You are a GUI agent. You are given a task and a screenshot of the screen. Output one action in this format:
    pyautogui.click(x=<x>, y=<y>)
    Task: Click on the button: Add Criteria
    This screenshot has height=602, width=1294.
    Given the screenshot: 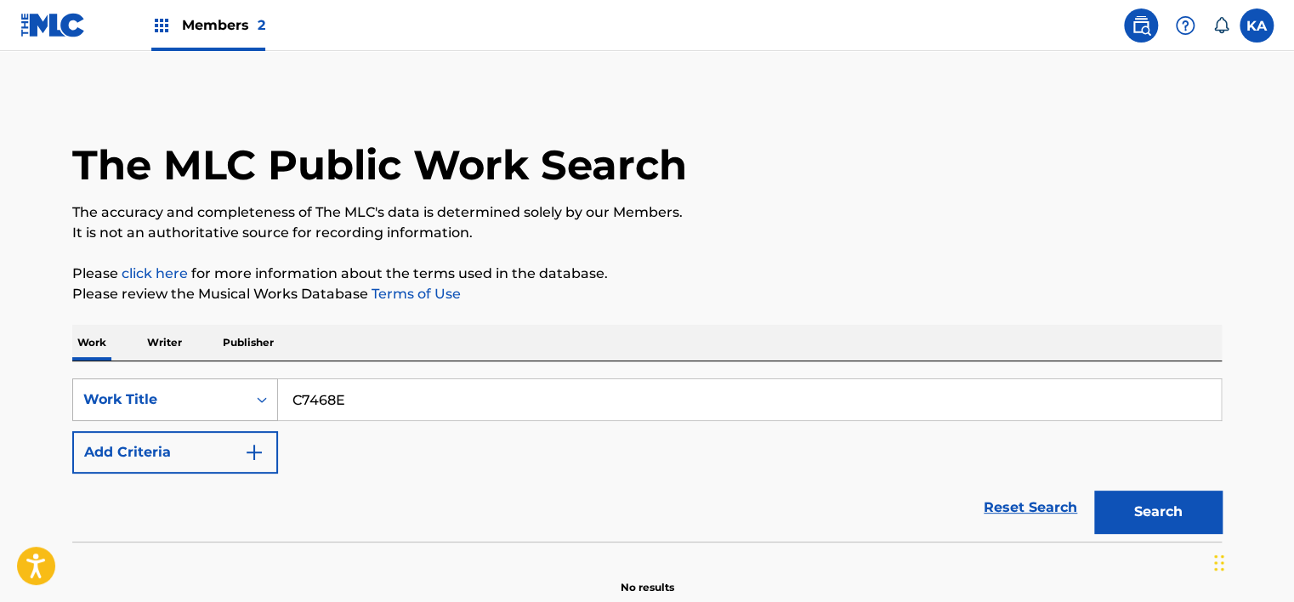 What is the action you would take?
    pyautogui.click(x=175, y=452)
    